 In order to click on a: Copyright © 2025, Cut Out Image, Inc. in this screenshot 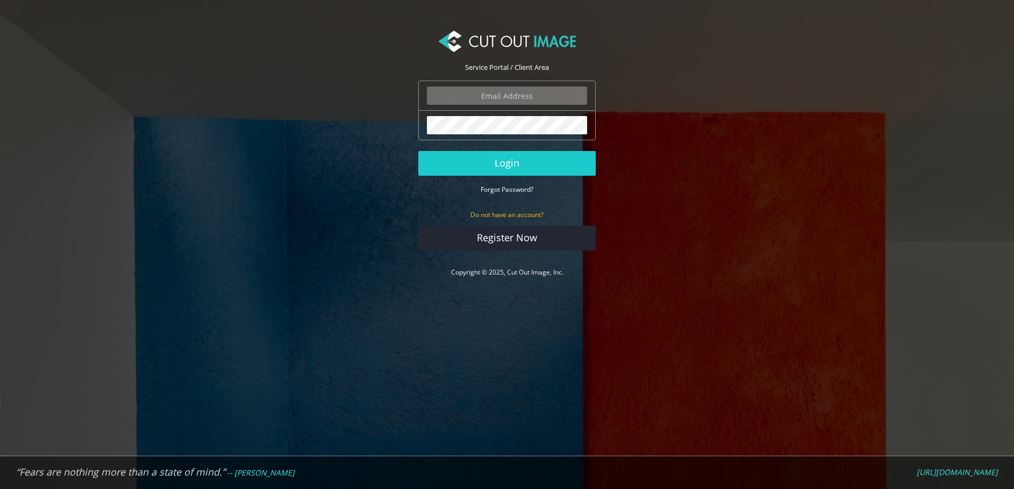, I will do `click(507, 272)`.